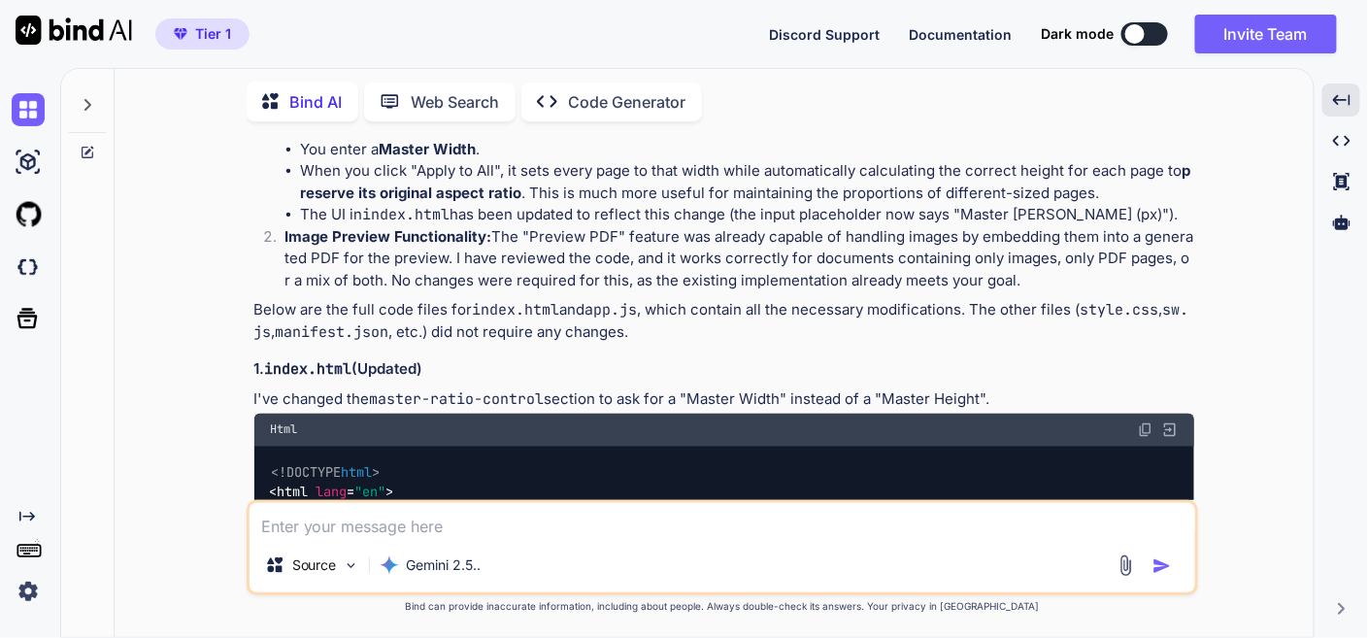 The image size is (1368, 638). Describe the element at coordinates (725, 369) in the screenshot. I see `h3: 1. (Updated)` at that location.